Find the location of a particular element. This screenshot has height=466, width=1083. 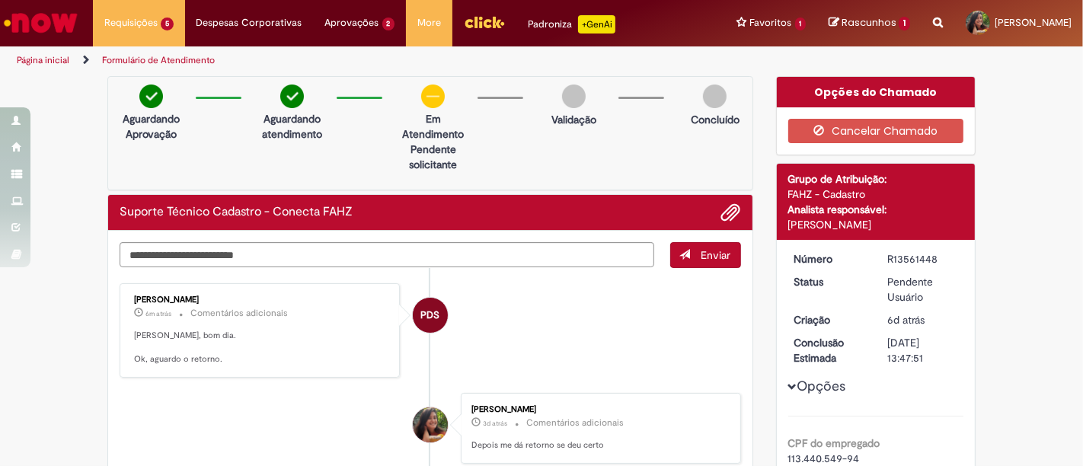

span: Aprovações is located at coordinates (352, 23).